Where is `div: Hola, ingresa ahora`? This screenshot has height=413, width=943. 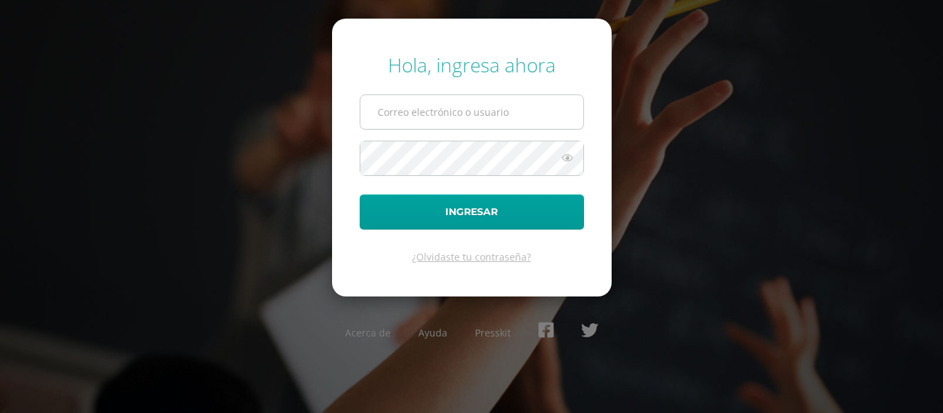
div: Hola, ingresa ahora is located at coordinates (471, 65).